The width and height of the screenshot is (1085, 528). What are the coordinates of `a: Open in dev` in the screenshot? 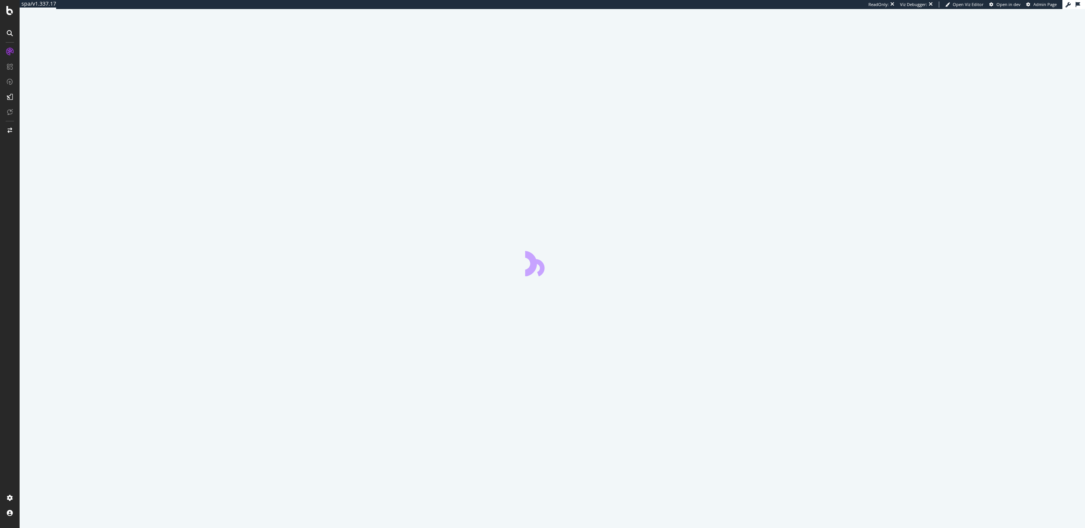 It's located at (1005, 5).